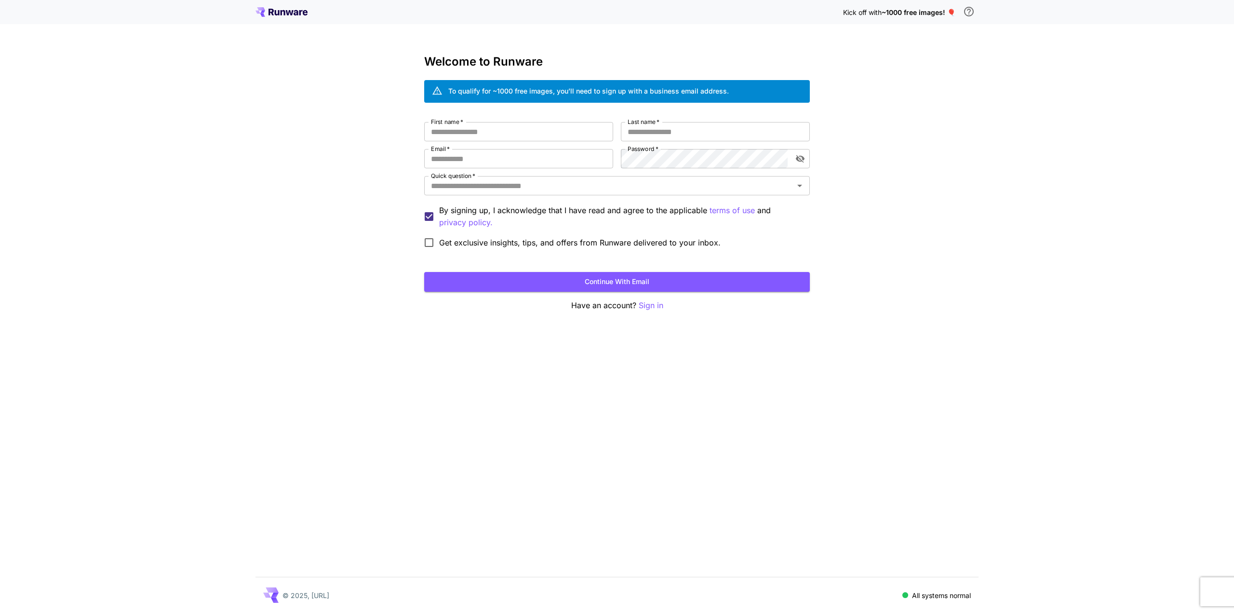 The image size is (1234, 613). I want to click on div: To qualify for ~1000 free images, you’ll need to sign up with a business email address., so click(589, 91).